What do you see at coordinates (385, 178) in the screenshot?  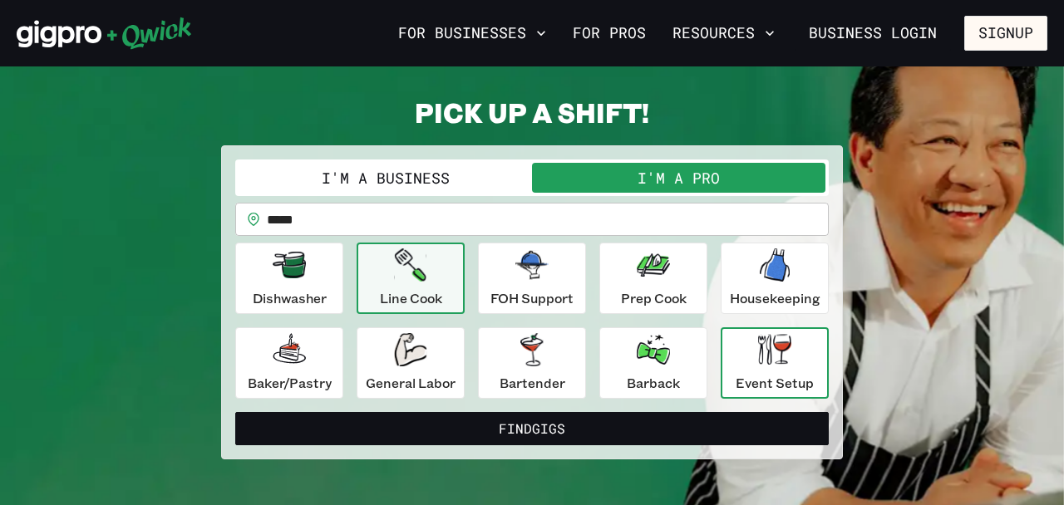 I see `button: I'm a Business` at bounding box center [385, 178].